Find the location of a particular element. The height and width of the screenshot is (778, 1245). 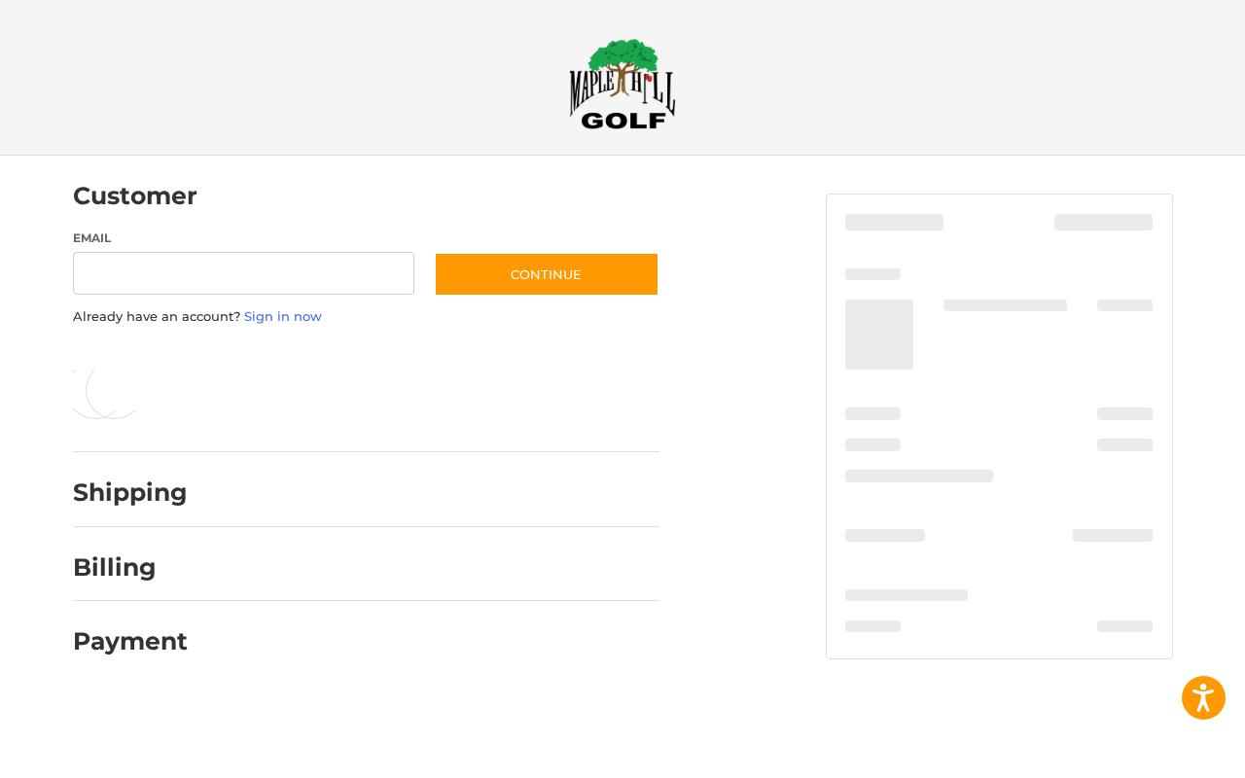

label: Email is located at coordinates (244, 238).